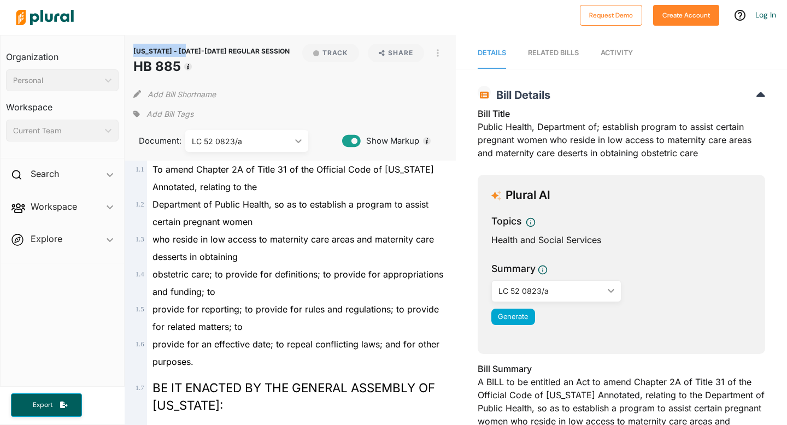 This screenshot has width=787, height=425. Describe the element at coordinates (520, 95) in the screenshot. I see `span: Bill Details` at that location.